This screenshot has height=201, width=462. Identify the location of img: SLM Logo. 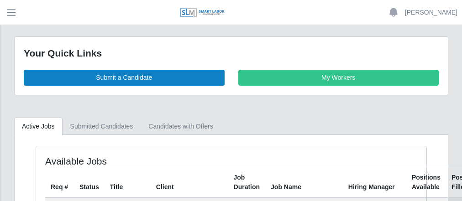
(202, 13).